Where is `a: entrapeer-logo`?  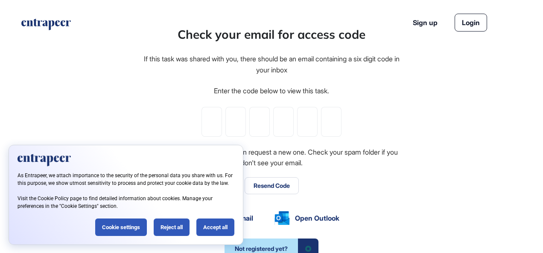 a: entrapeer-logo is located at coordinates (46, 26).